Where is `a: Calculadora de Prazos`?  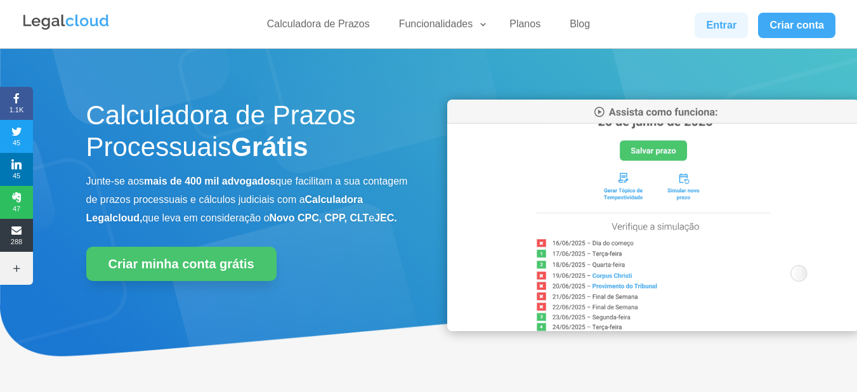 a: Calculadora de Prazos is located at coordinates (319, 27).